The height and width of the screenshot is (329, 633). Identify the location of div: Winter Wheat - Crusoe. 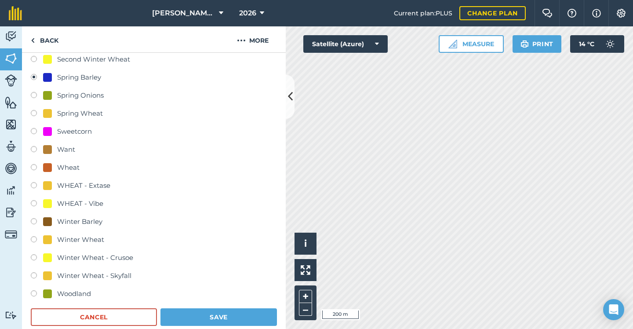
(95, 258).